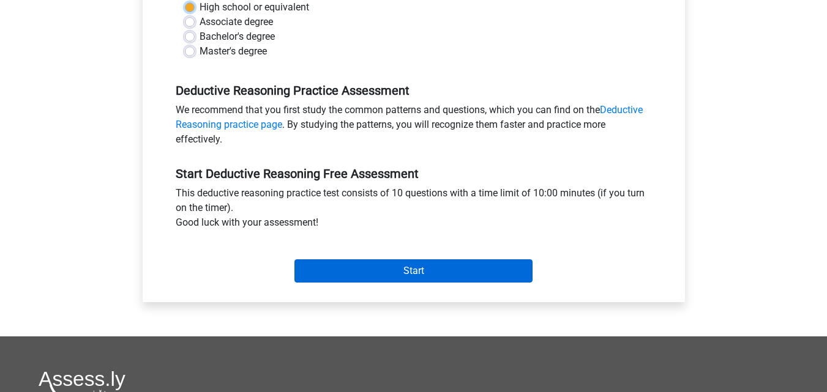  I want to click on h5: Deductive Reasoning Practice Assessment, so click(414, 91).